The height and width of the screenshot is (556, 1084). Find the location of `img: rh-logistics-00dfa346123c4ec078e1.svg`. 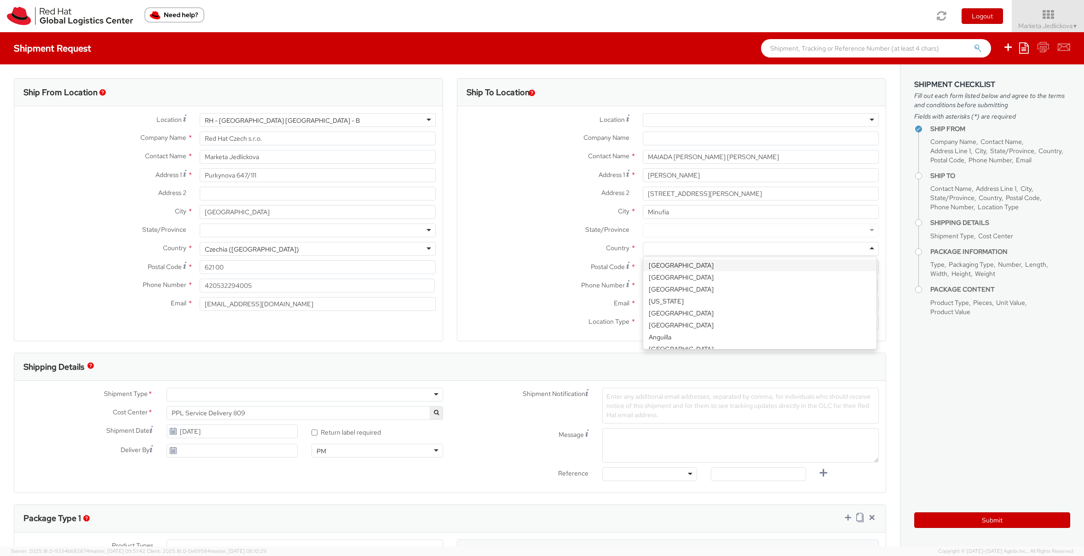

img: rh-logistics-00dfa346123c4ec078e1.svg is located at coordinates (70, 16).